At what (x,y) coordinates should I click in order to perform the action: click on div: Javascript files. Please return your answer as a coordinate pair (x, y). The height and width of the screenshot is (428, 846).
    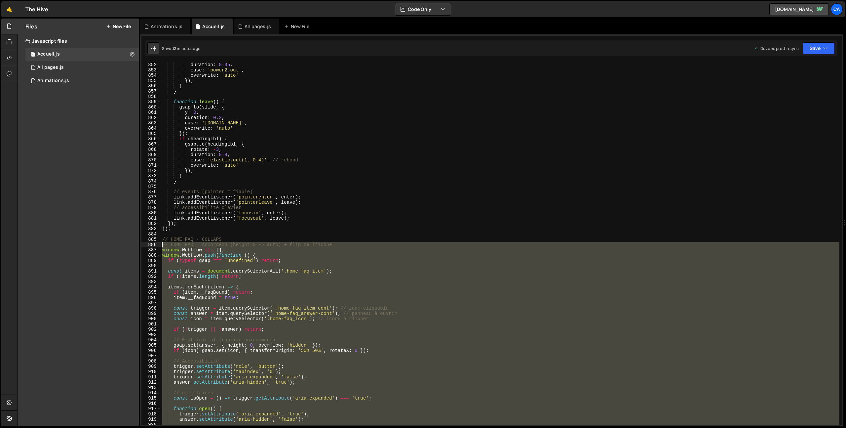
    Looking at the image, I should click on (78, 41).